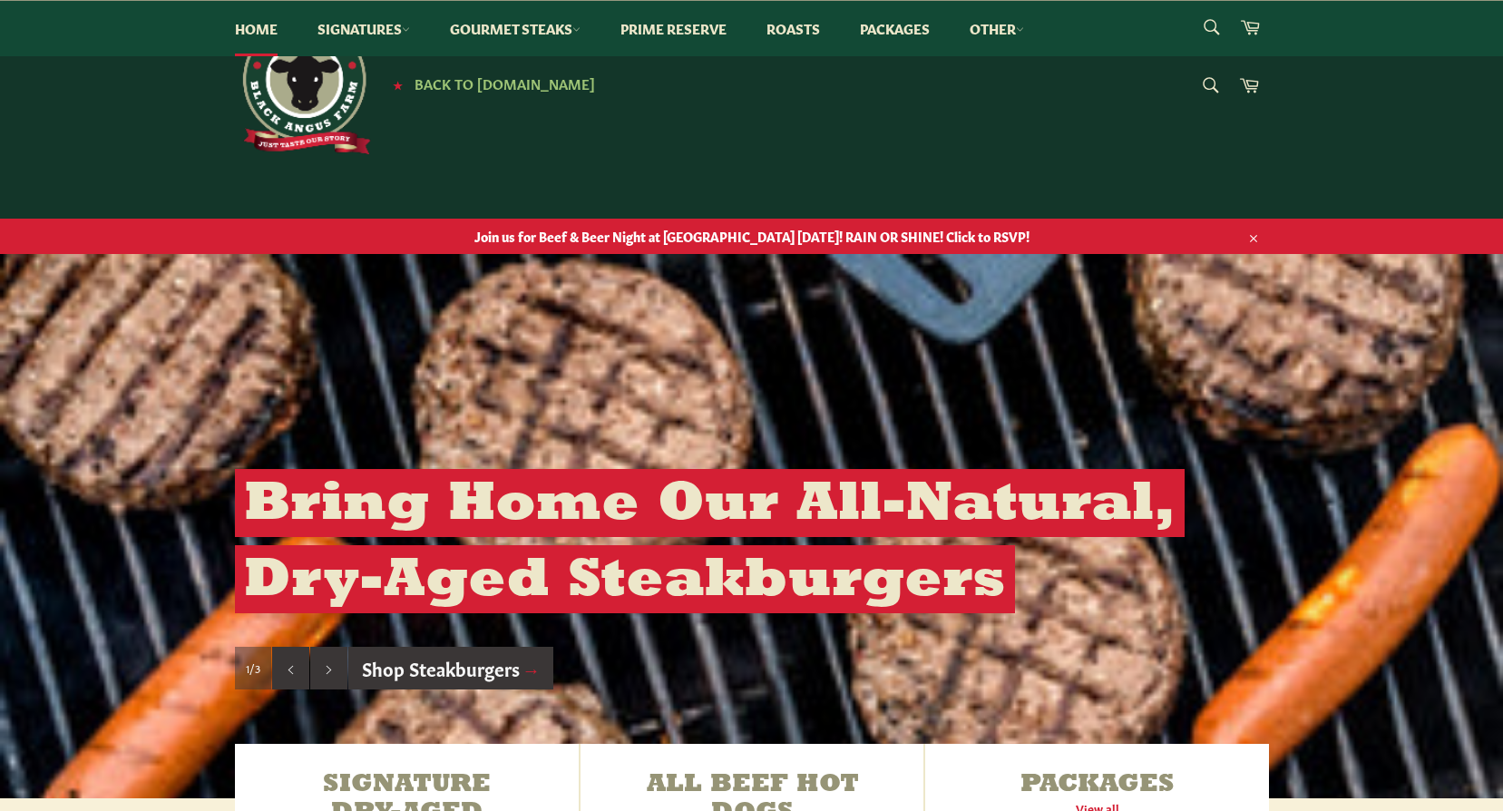 This screenshot has height=811, width=1503. Describe the element at coordinates (364, 28) in the screenshot. I see `a: Signatures` at that location.